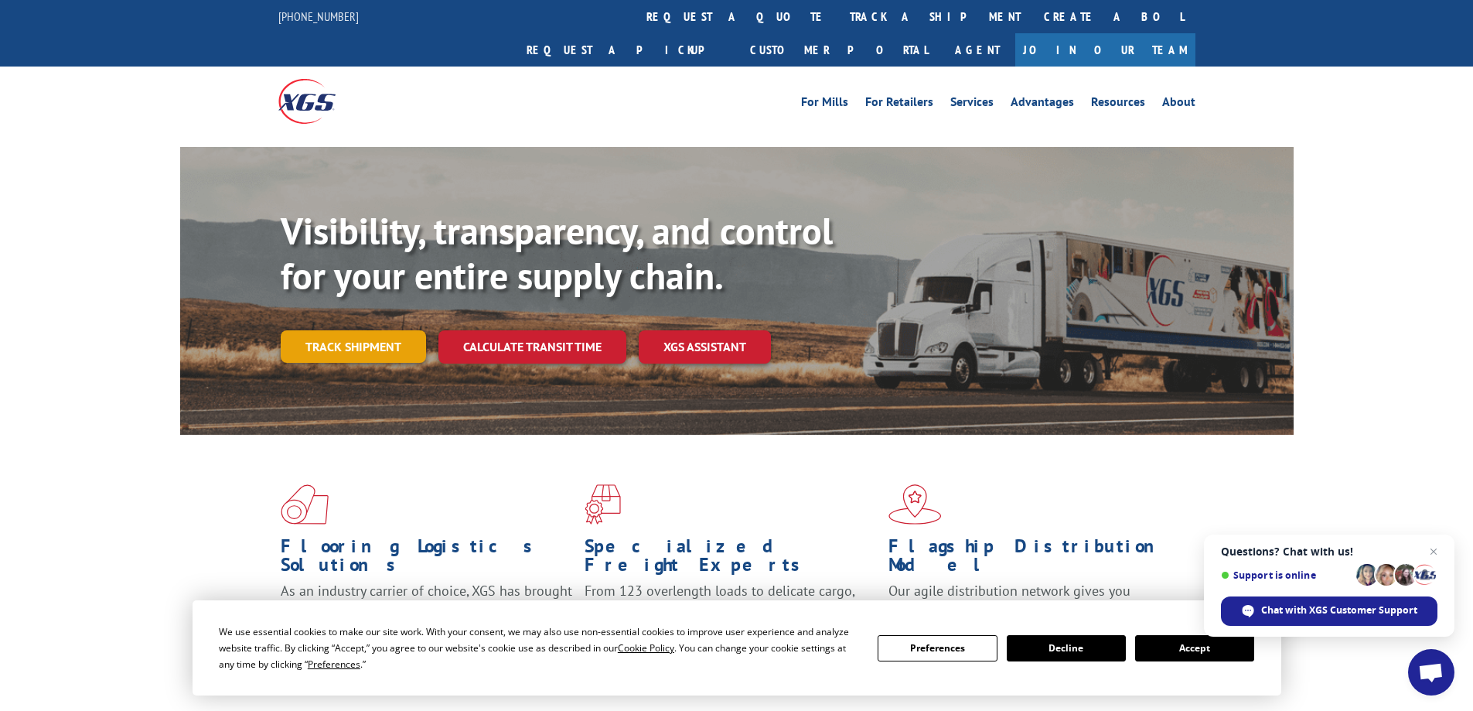 The width and height of the screenshot is (1473, 711). Describe the element at coordinates (426, 609) in the screenshot. I see `span: As an industry carrier of choice, XGS has brought innovation and dedication to flooring logistics...` at that location.